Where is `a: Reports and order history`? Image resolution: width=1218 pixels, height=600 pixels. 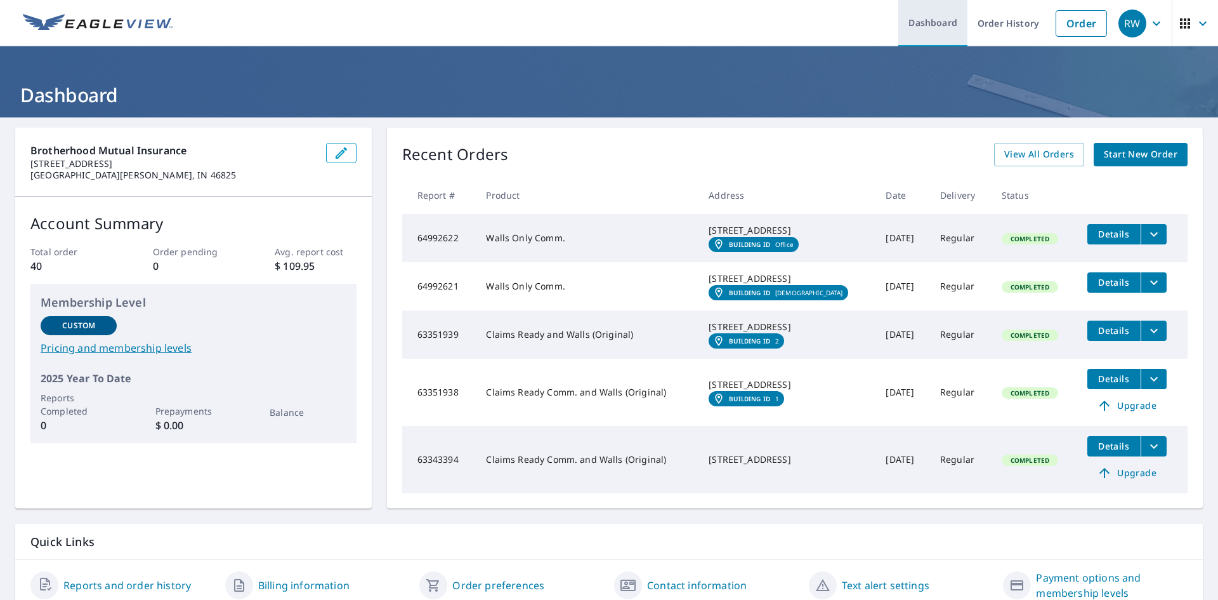 a: Reports and order history is located at coordinates (127, 585).